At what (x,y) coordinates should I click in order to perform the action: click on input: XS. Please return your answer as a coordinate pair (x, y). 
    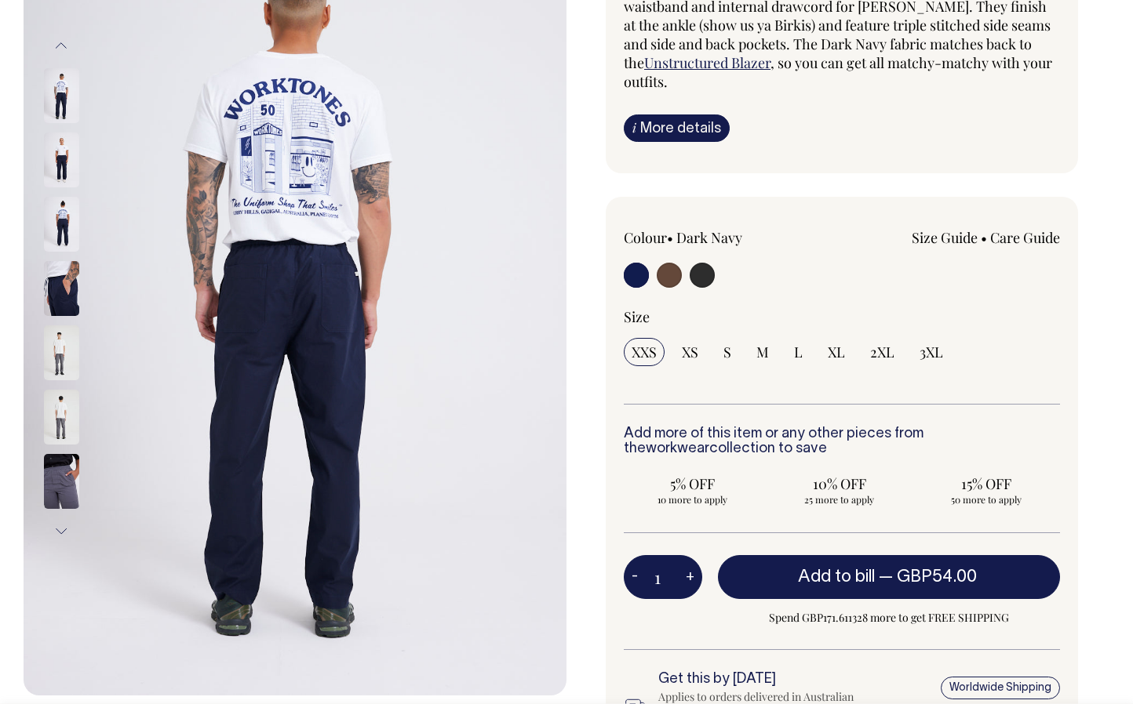
    Looking at the image, I should click on (690, 352).